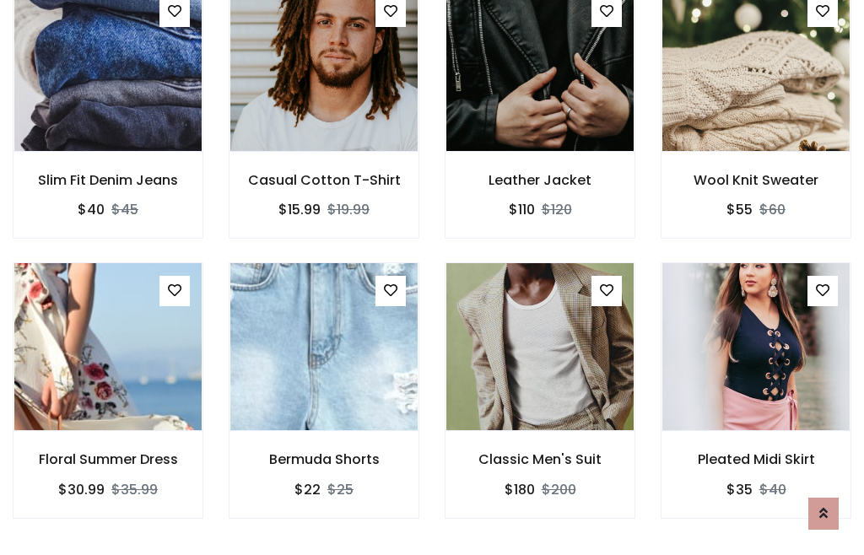  I want to click on h6: Wool Knit Sweater, so click(756, 180).